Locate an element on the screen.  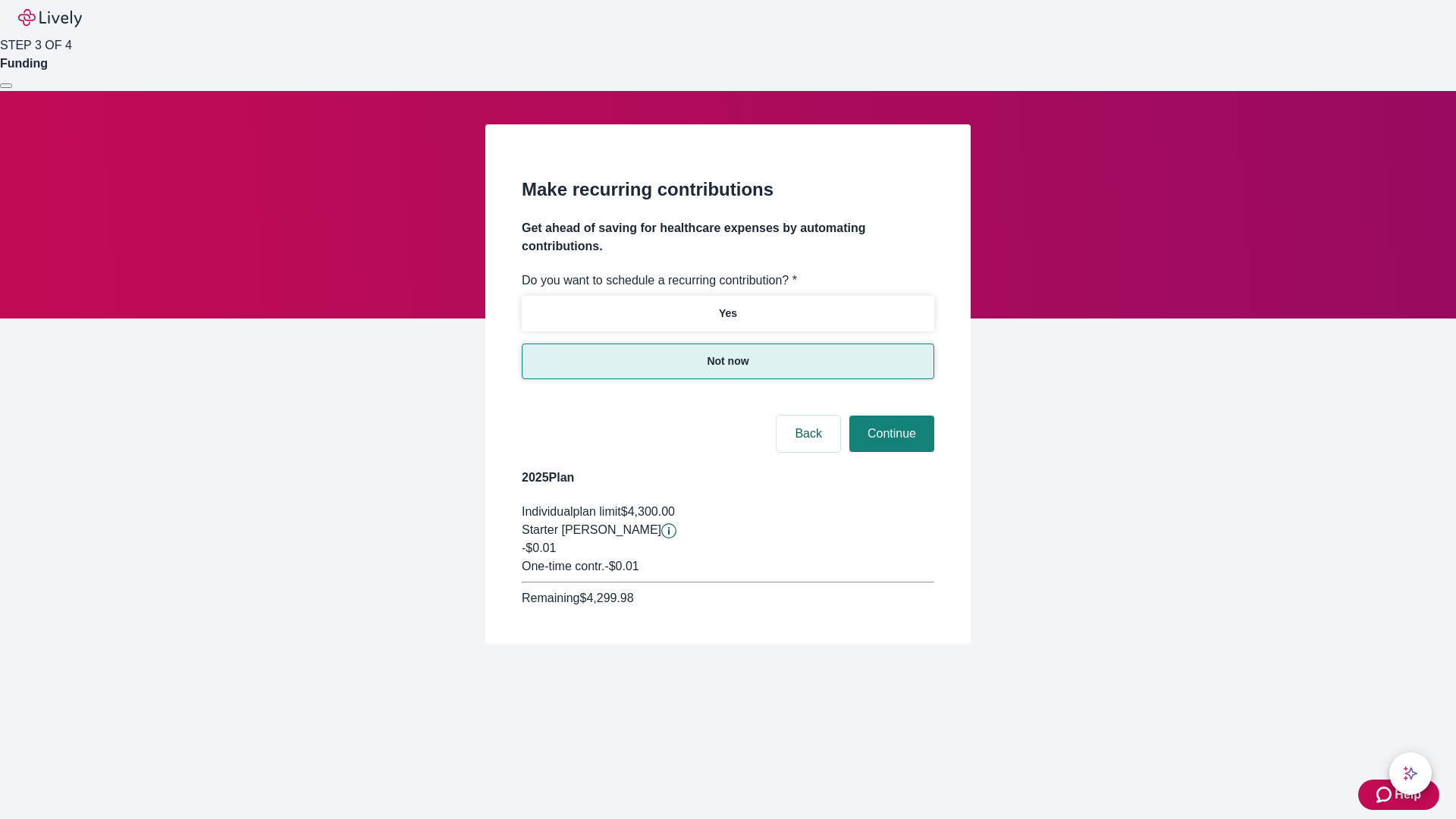
p: Not now is located at coordinates (727, 361).